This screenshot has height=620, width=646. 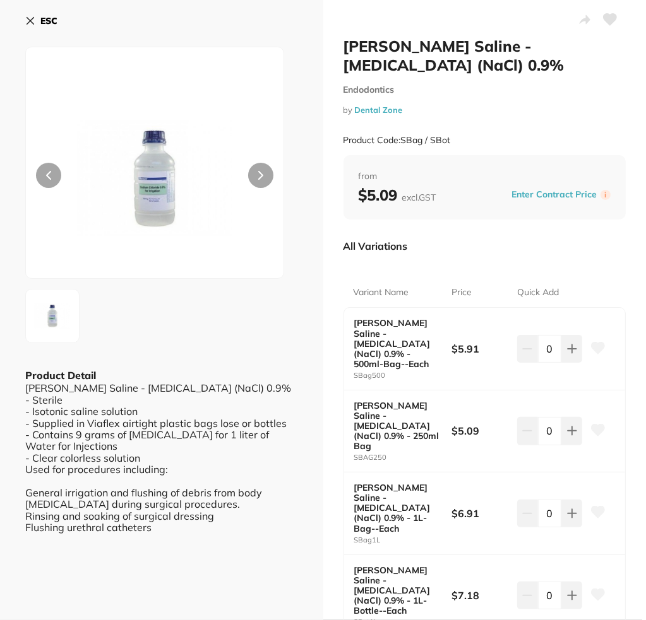 I want to click on small: by, so click(x=485, y=110).